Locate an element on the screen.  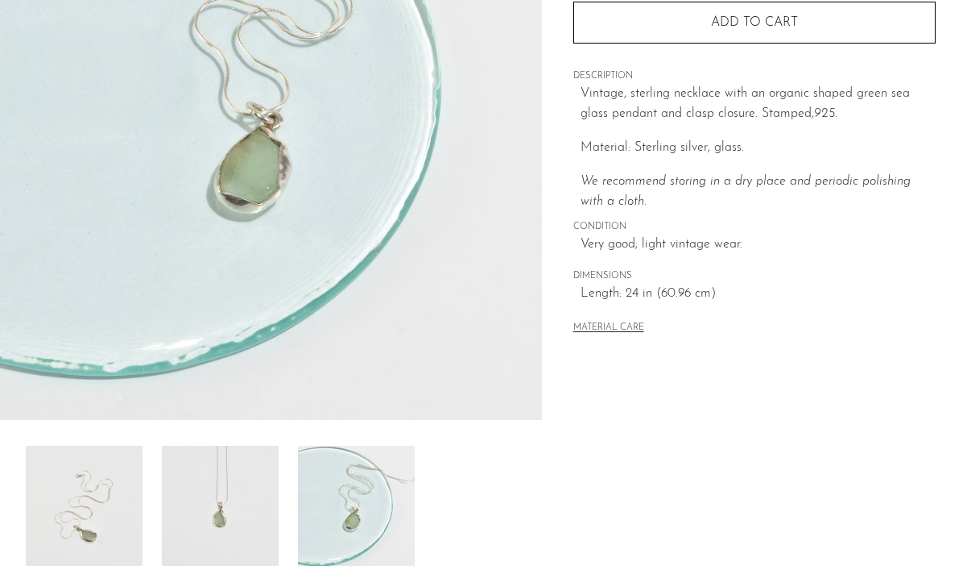
button: Add to cart is located at coordinates (755, 23).